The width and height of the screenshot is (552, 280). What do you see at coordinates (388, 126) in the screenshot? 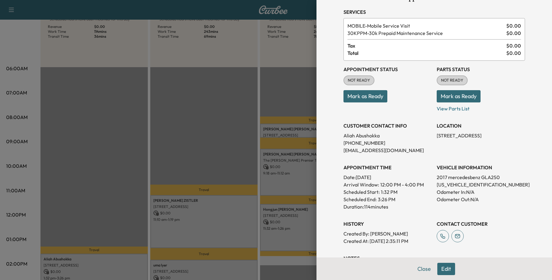
I see `h3: CUSTOMER CONTACT INFO` at bounding box center [388, 126].